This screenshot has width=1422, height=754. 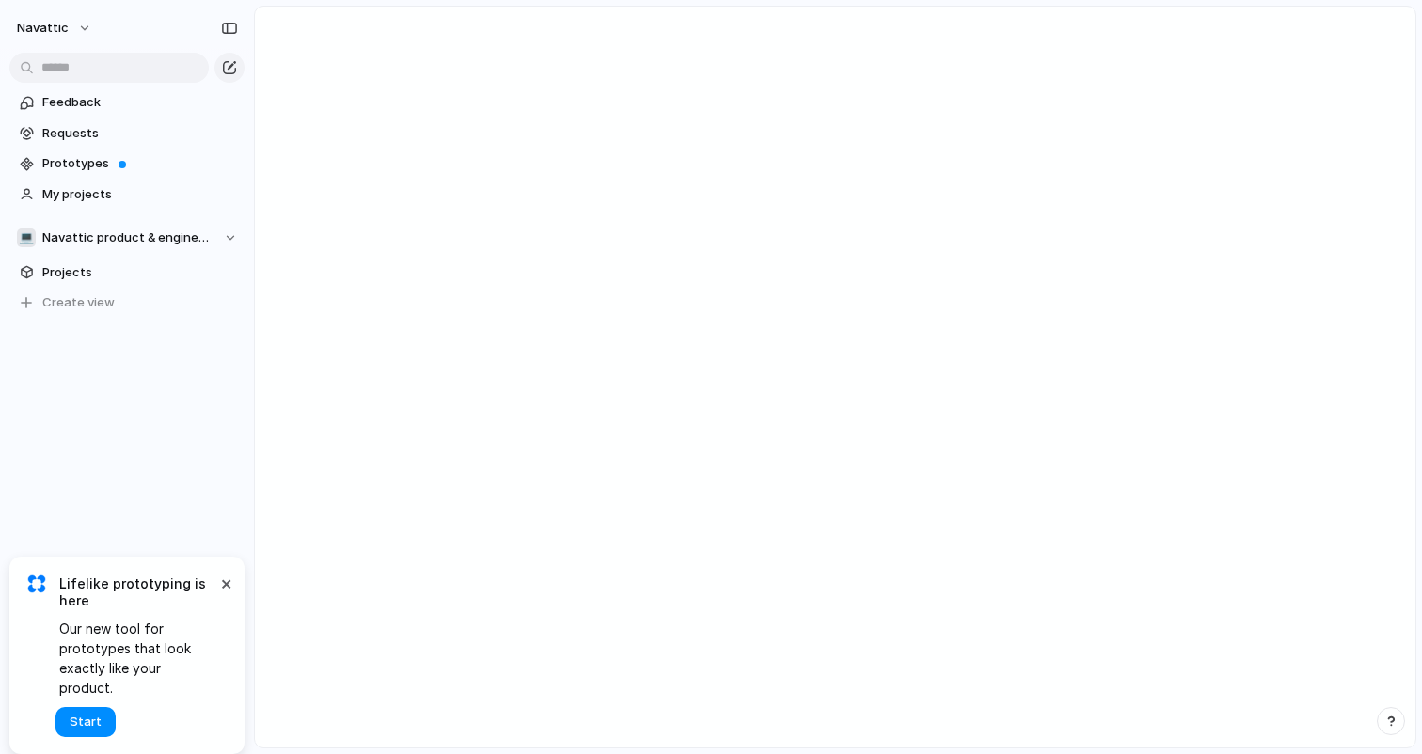 What do you see at coordinates (55, 28) in the screenshot?
I see `button: navattic` at bounding box center [55, 28].